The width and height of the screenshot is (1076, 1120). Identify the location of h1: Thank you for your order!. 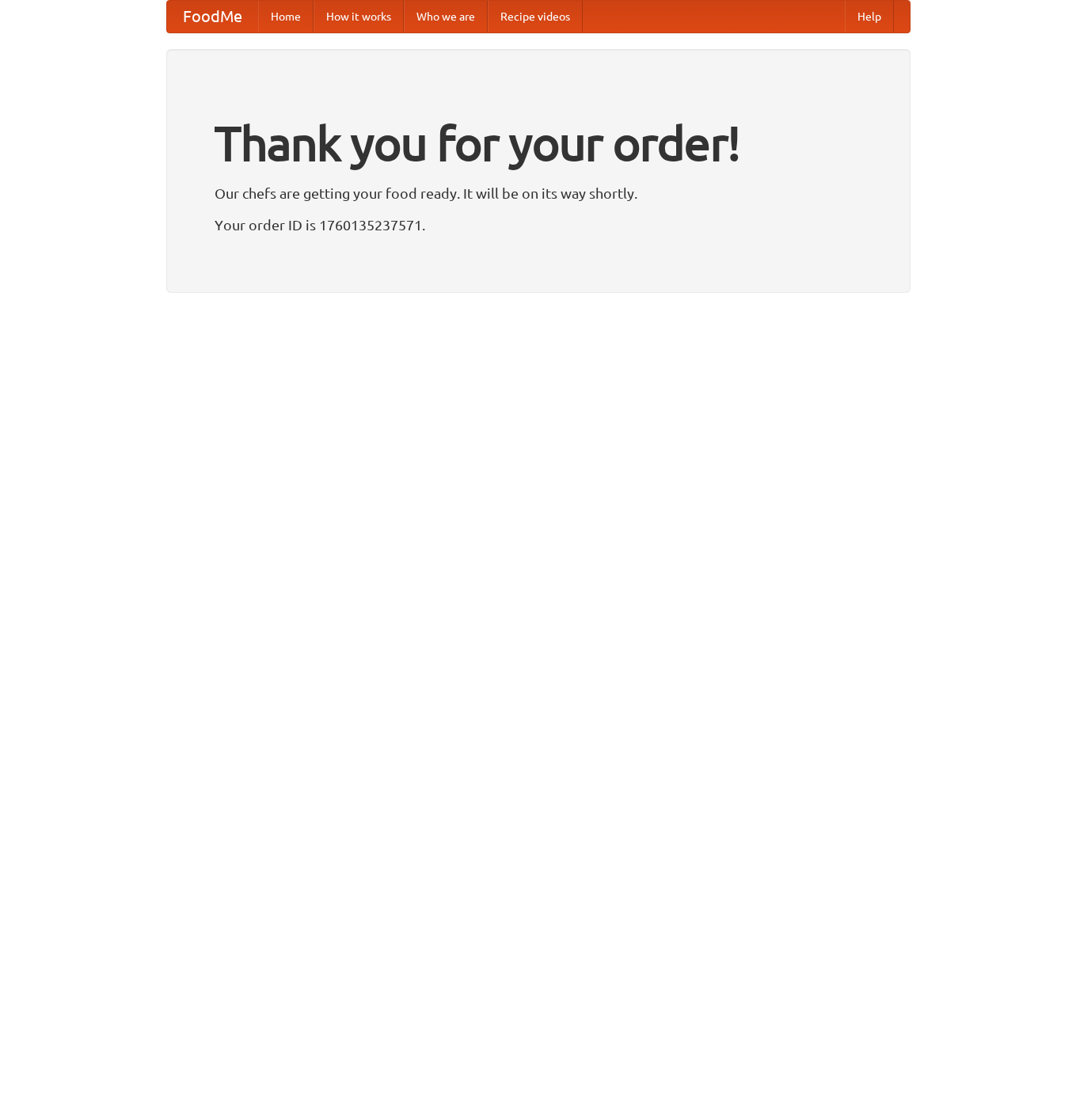
(538, 144).